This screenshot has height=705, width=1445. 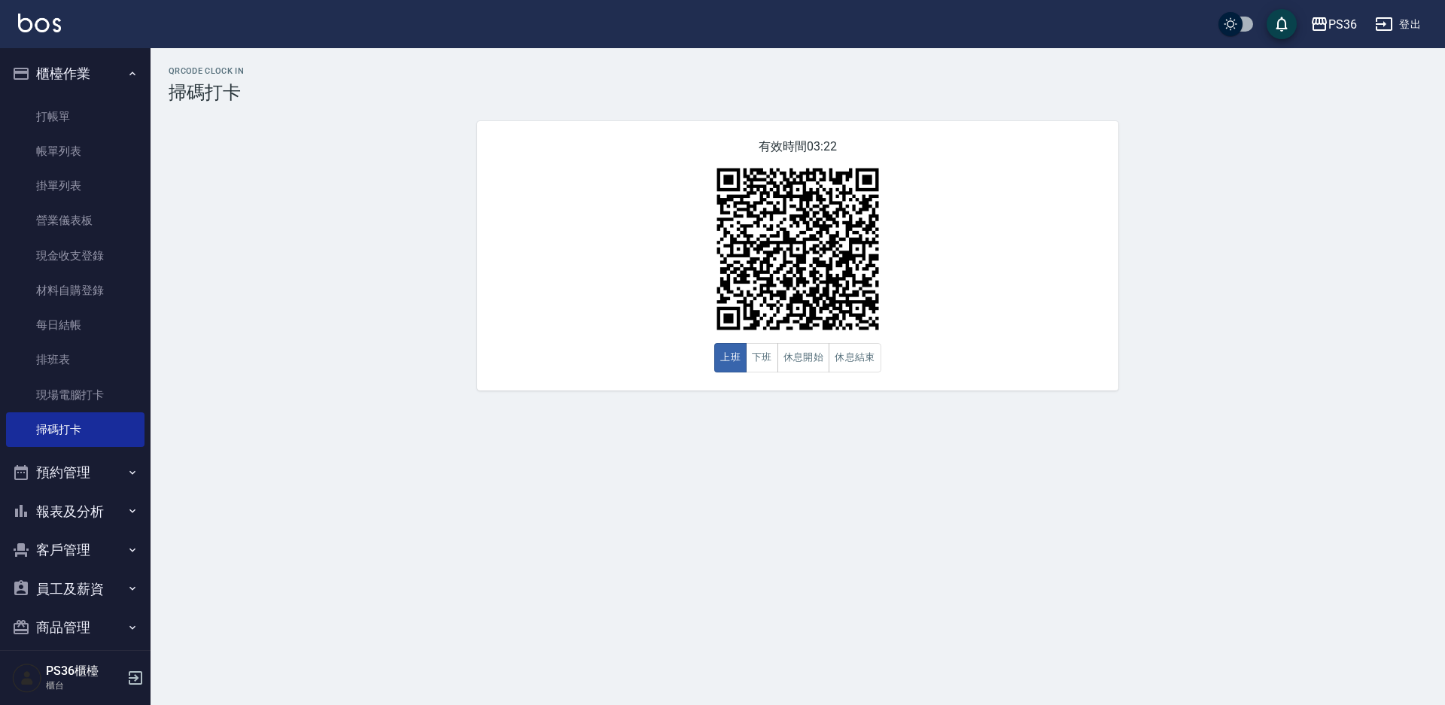 What do you see at coordinates (730, 357) in the screenshot?
I see `button: 上班` at bounding box center [730, 357].